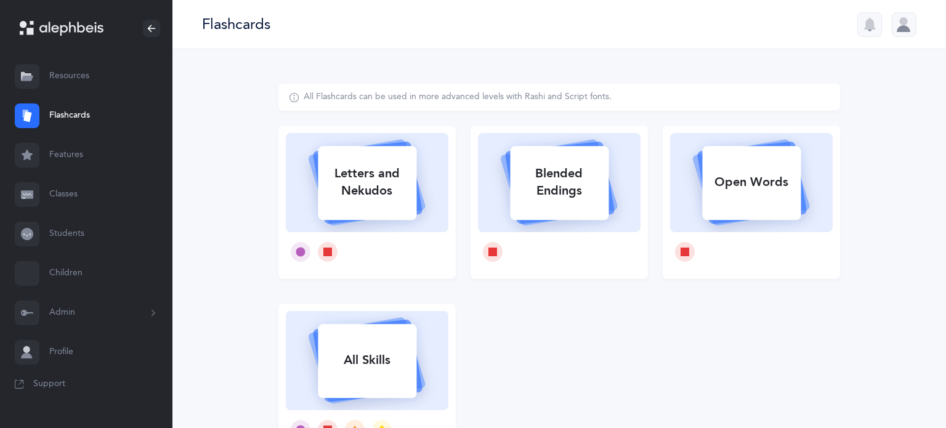  Describe the element at coordinates (236, 24) in the screenshot. I see `div: Flashcards` at that location.